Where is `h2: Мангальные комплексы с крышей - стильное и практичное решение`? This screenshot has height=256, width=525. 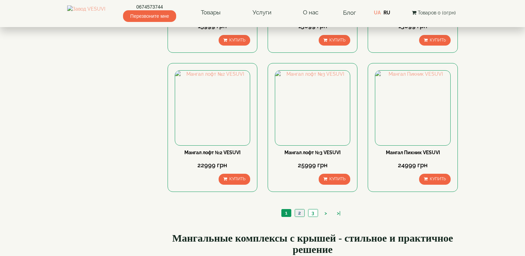
h2: Мангальные комплексы с крышей - стильное и практичное решение is located at coordinates (313, 244).